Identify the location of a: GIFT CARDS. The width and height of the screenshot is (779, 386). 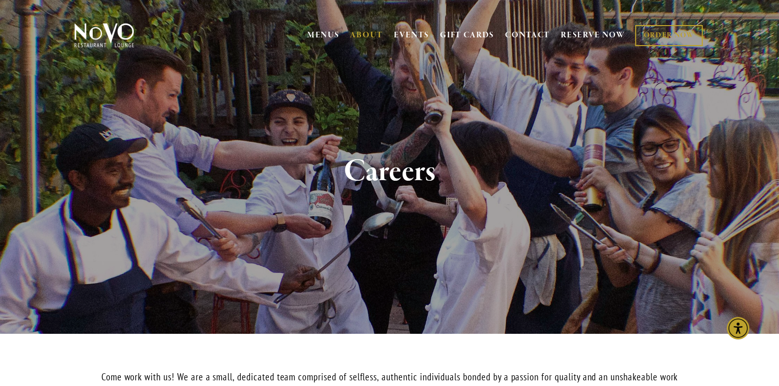
(467, 35).